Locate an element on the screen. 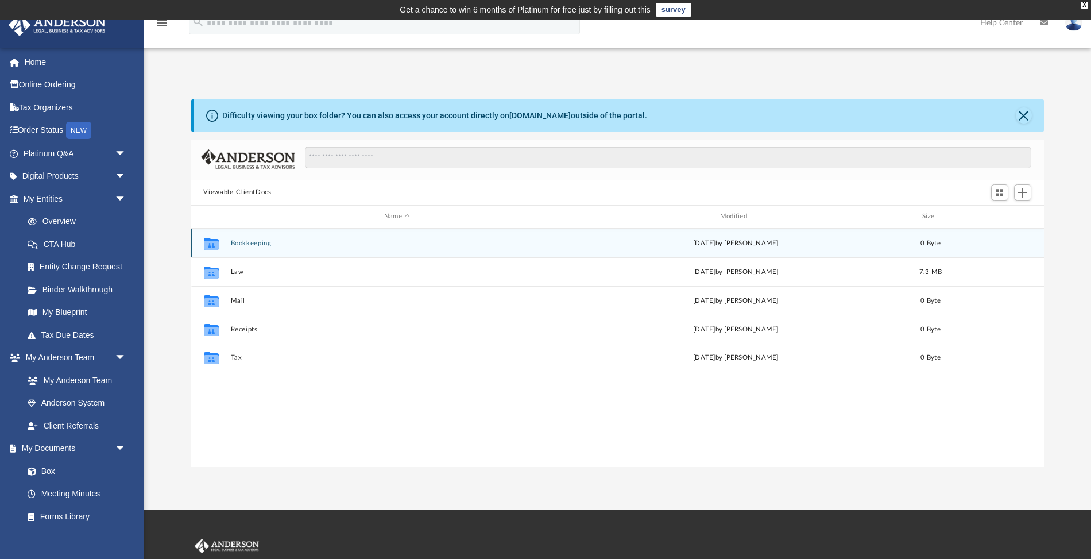 This screenshot has height=559, width=1091. a: Online Ordering is located at coordinates (76, 85).